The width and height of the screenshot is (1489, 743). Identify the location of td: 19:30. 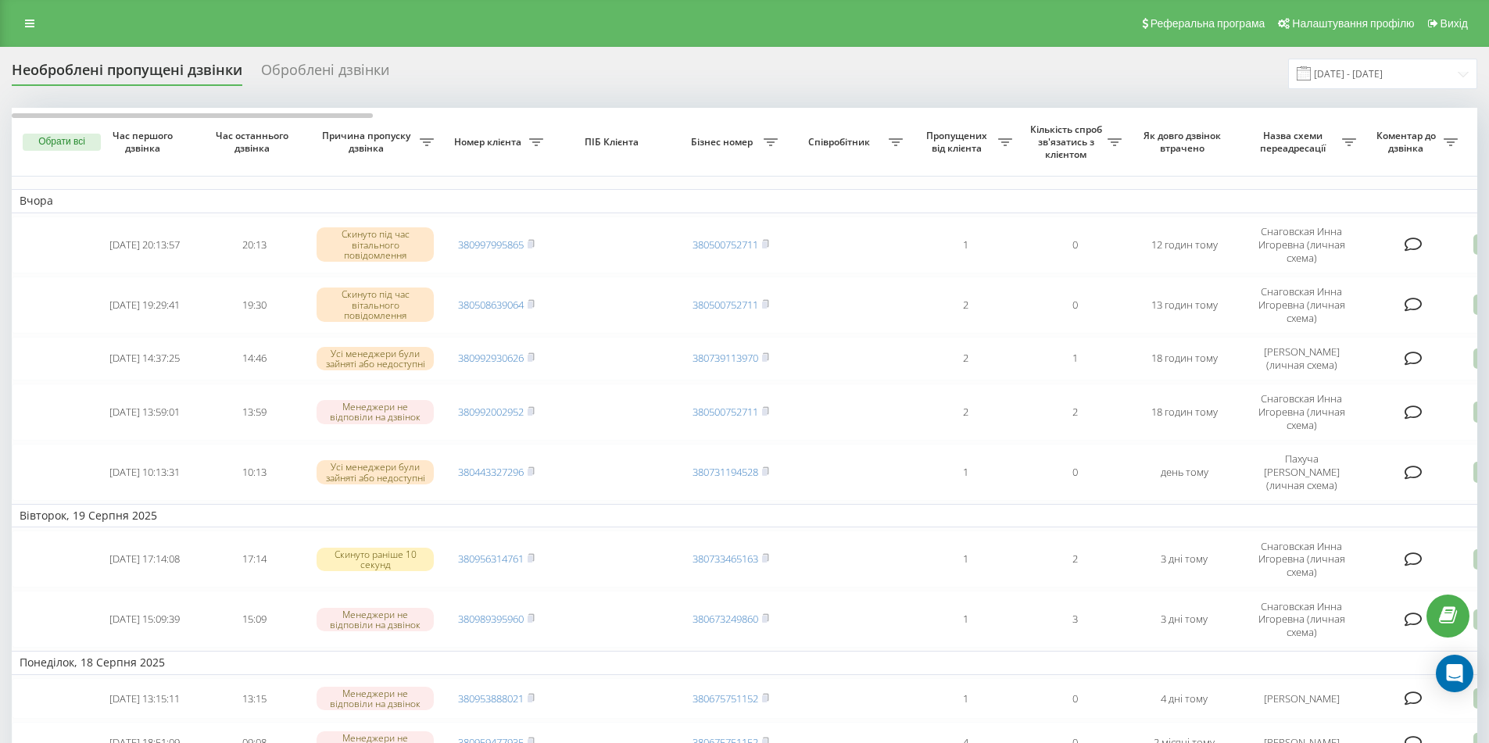
(254, 305).